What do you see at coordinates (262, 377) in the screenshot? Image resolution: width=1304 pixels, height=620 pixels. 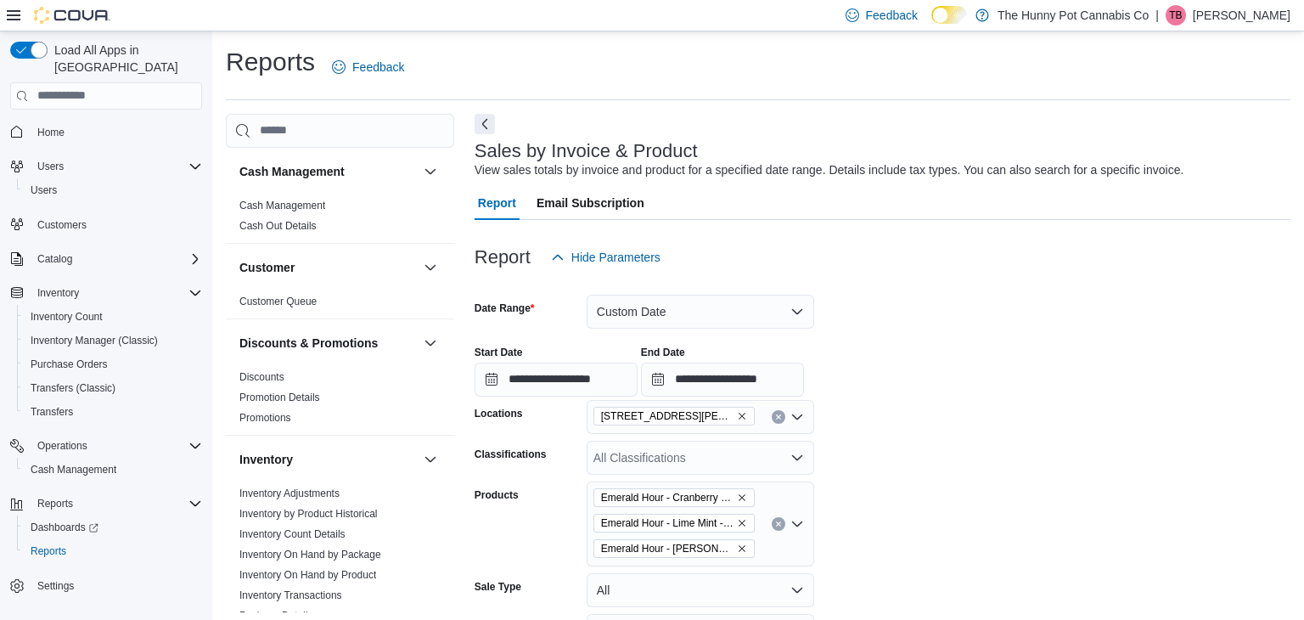 I see `span: Discounts` at bounding box center [262, 377].